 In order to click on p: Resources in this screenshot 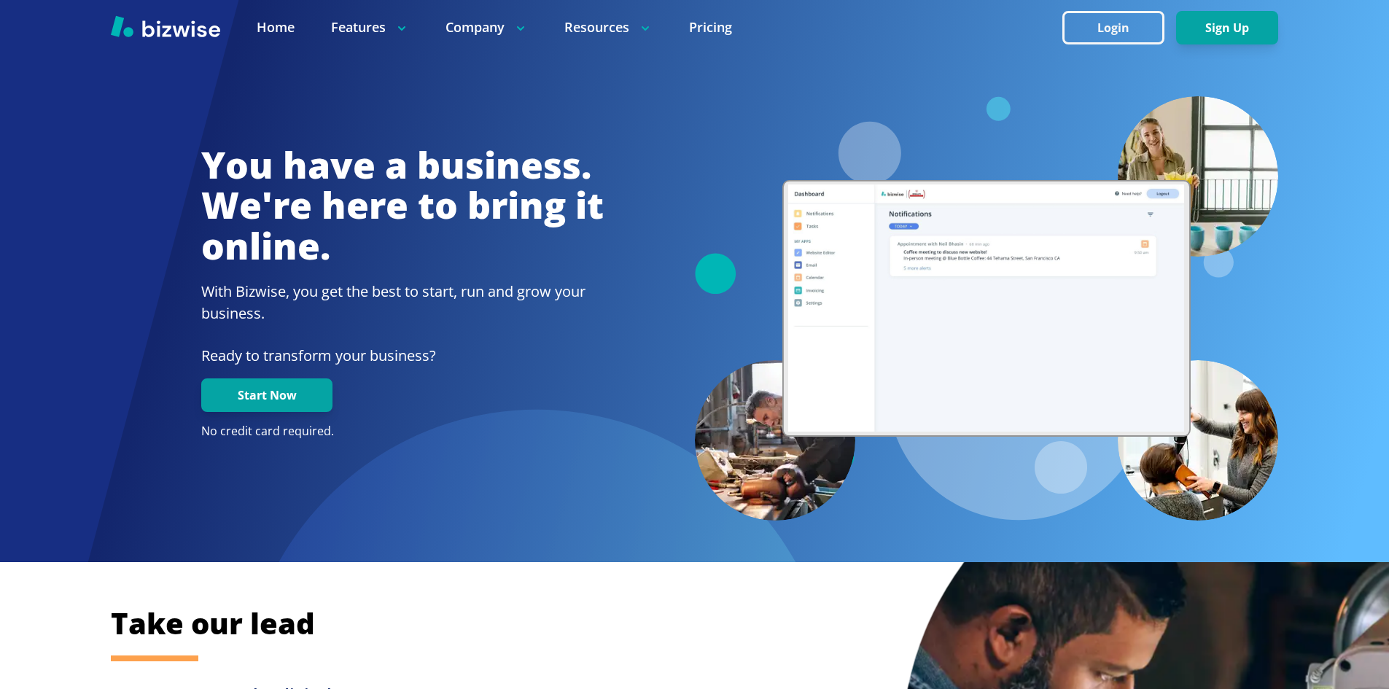, I will do `click(608, 27)`.